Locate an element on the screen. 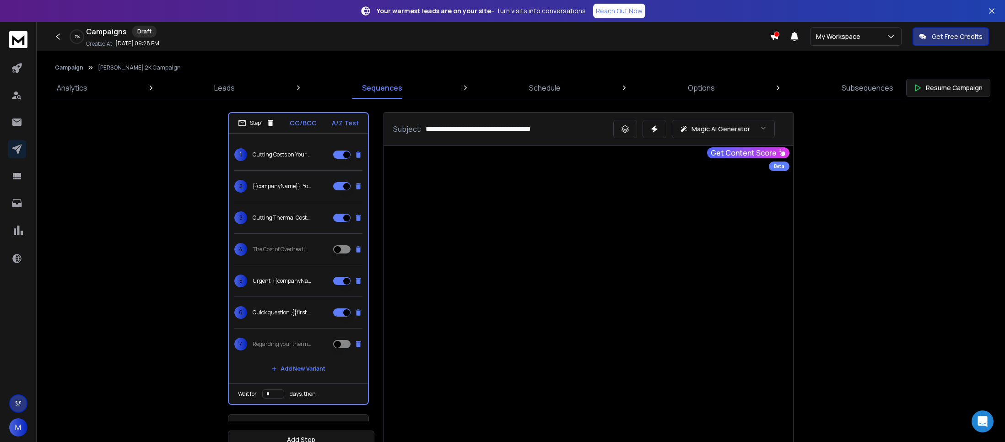 The width and height of the screenshot is (1005, 442). span: M is located at coordinates (18, 428).